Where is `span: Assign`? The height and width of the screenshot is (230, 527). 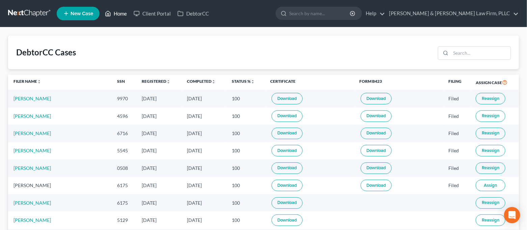 span: Assign is located at coordinates (490, 185).